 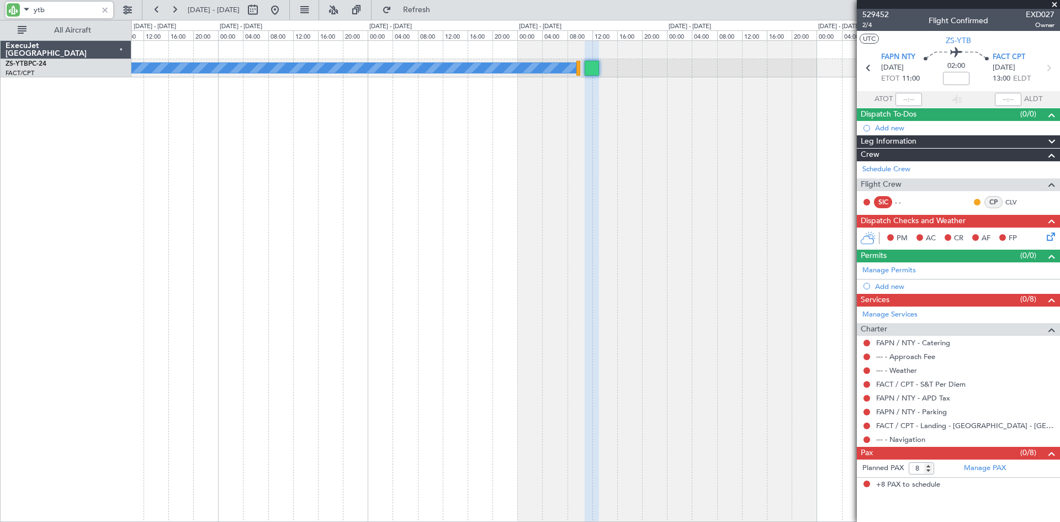 What do you see at coordinates (874, 256) in the screenshot?
I see `span: Permits` at bounding box center [874, 256].